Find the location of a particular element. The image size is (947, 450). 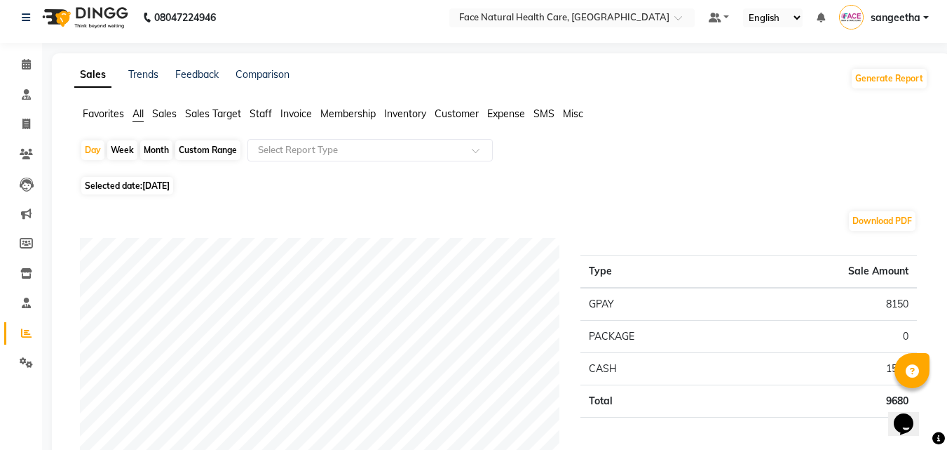

button: Generate Report is located at coordinates (889, 79).